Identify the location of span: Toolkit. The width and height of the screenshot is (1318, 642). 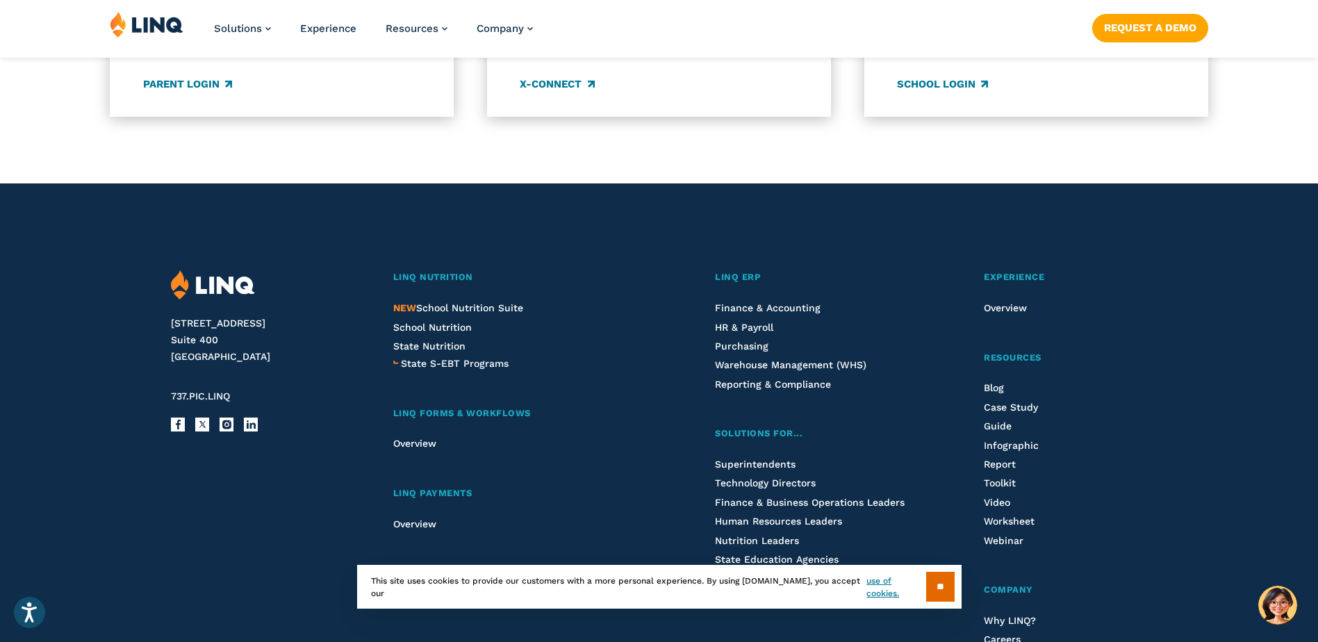
(1000, 483).